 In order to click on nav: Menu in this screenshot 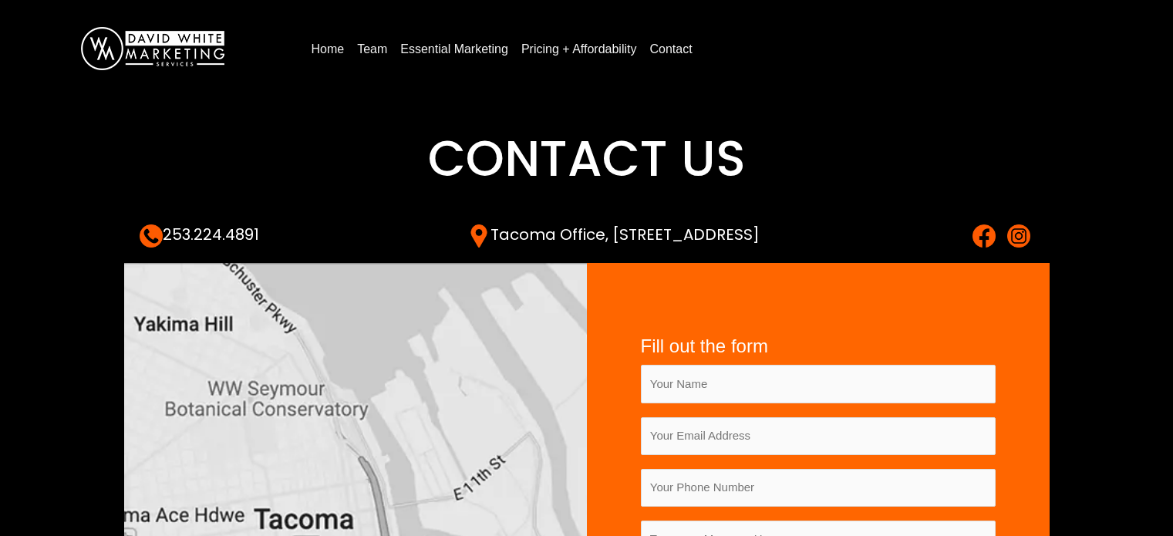, I will do `click(723, 49)`.